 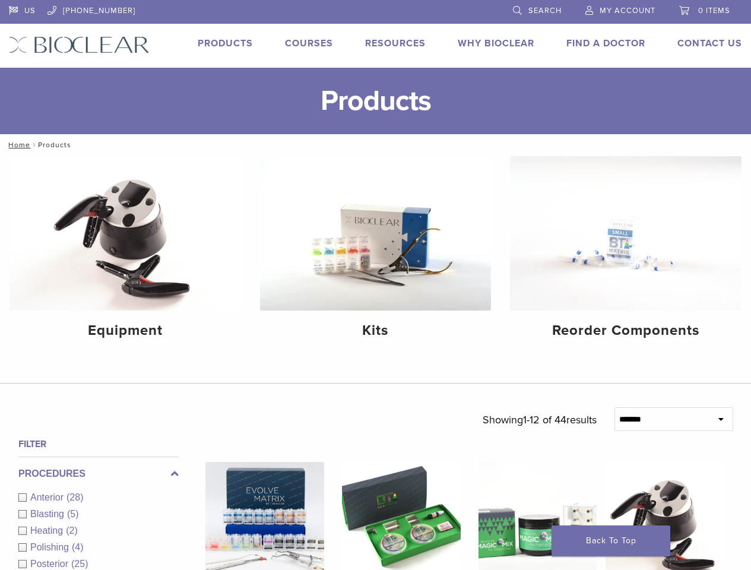 What do you see at coordinates (714, 11) in the screenshot?
I see `span: 0 items` at bounding box center [714, 11].